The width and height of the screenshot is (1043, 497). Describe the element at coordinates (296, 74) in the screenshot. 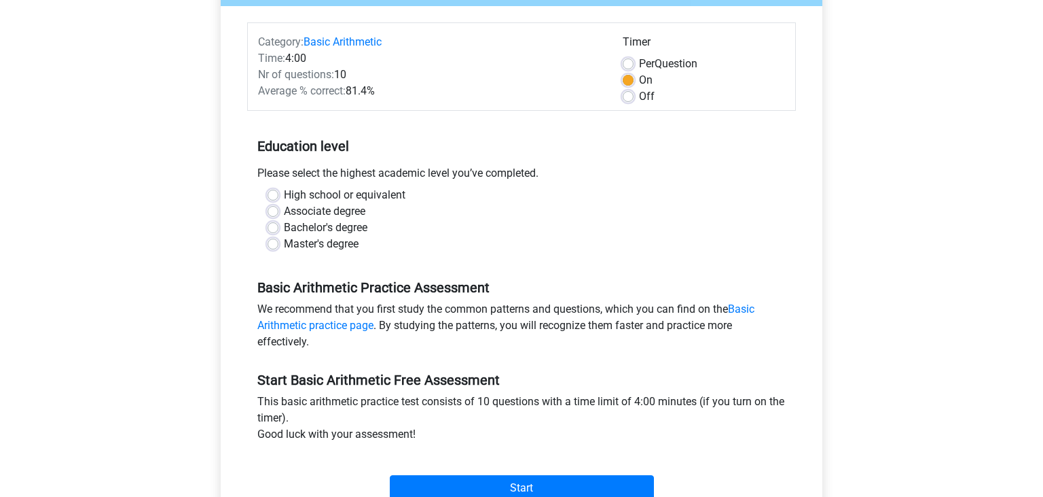

I see `span: Nr of questions:` at that location.